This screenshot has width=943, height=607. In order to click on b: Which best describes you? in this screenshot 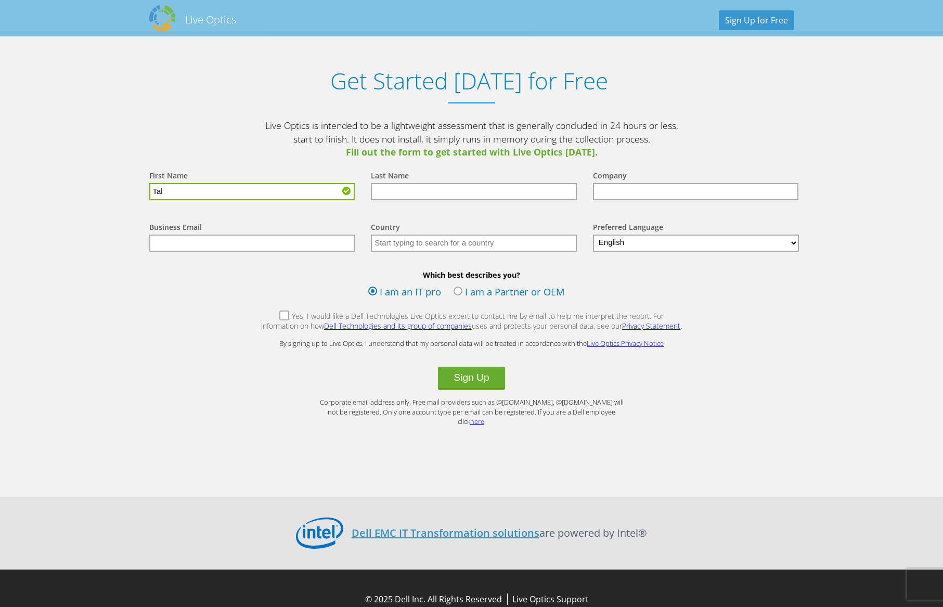, I will do `click(472, 275)`.